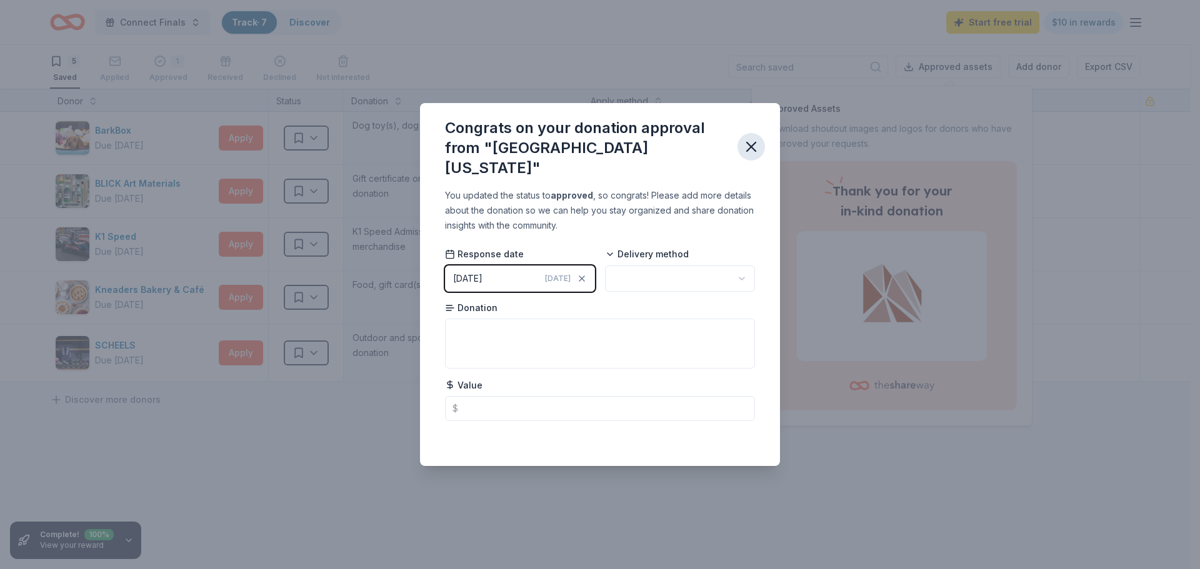 The width and height of the screenshot is (1200, 569). Describe the element at coordinates (600, 211) in the screenshot. I see `div: You updated the status to , so congrats! Please add more details about the donation so we can hel...` at that location.